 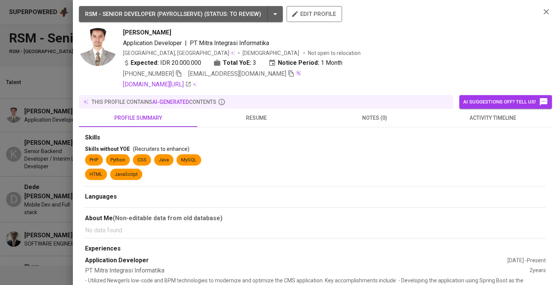 I want to click on img: magic_wand.svg, so click(x=298, y=73).